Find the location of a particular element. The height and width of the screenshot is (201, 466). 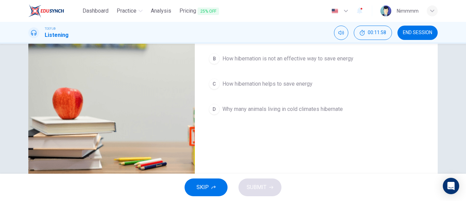

a: Pricing25% OFF is located at coordinates (199, 11).